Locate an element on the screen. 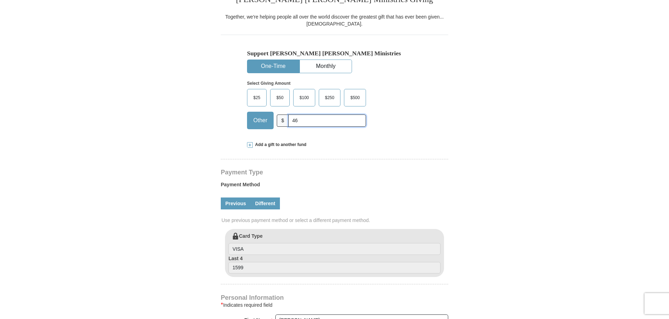 The height and width of the screenshot is (319, 669). span: $25 is located at coordinates (257, 98).